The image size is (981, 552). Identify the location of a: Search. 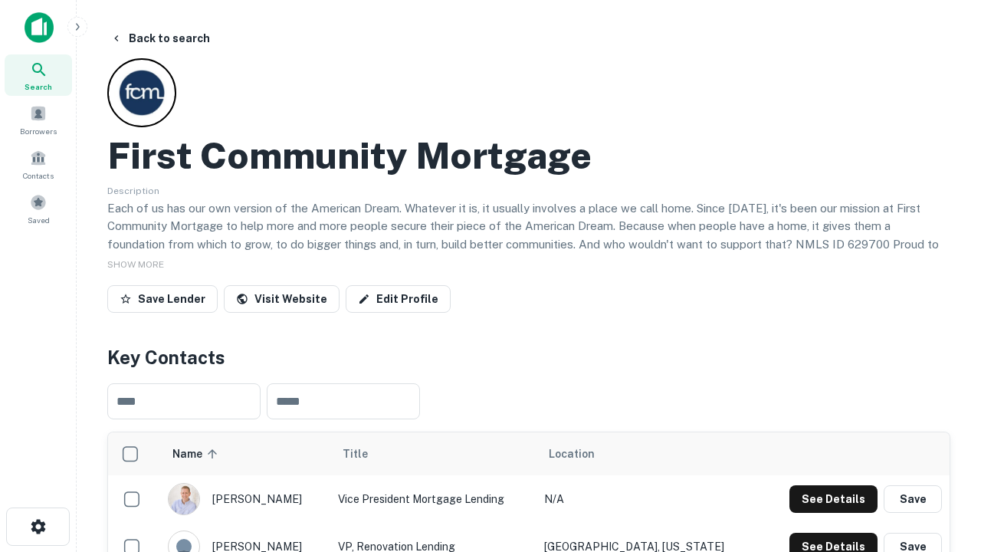
(38, 75).